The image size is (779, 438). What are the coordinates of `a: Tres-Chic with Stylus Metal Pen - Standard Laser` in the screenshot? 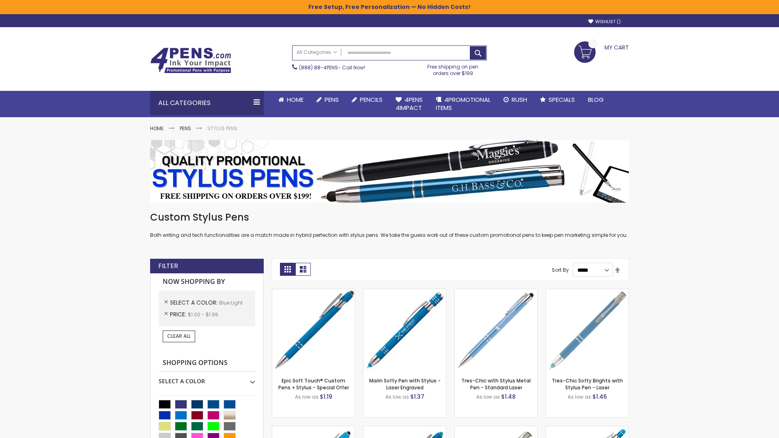 It's located at (496, 384).